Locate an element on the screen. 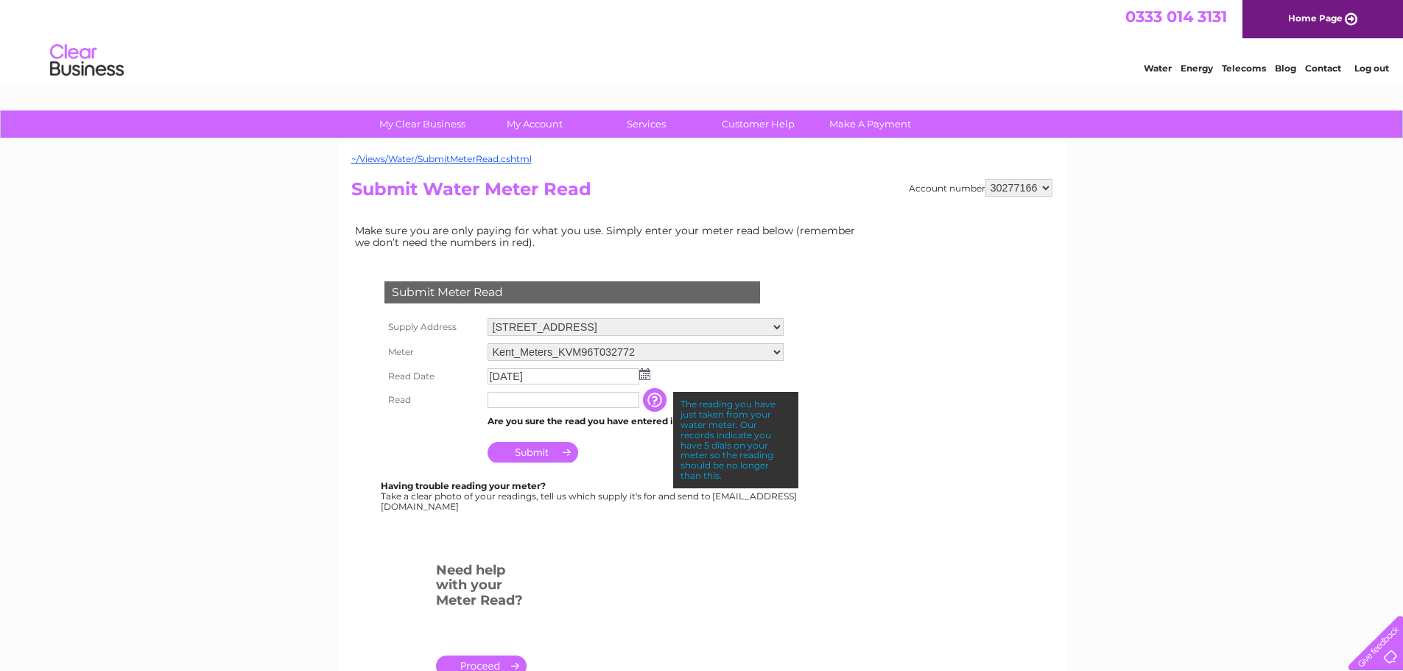  input: Information is located at coordinates (656, 400).